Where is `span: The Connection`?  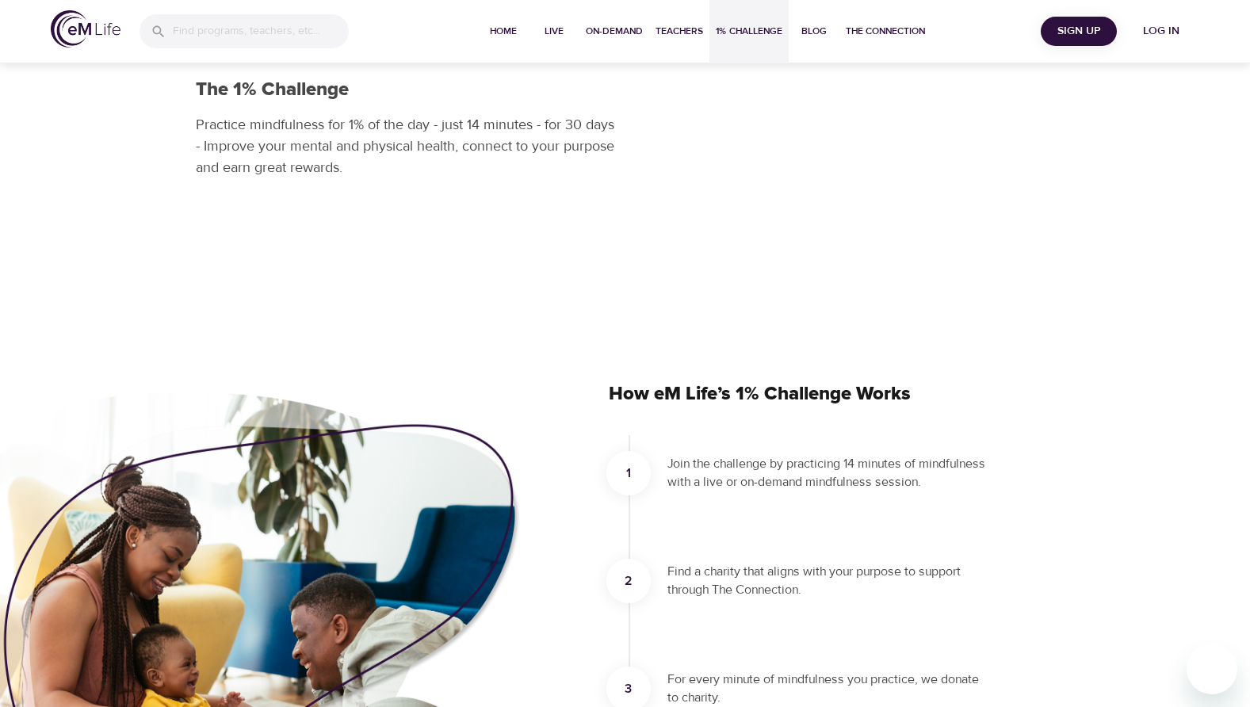 span: The Connection is located at coordinates (886, 31).